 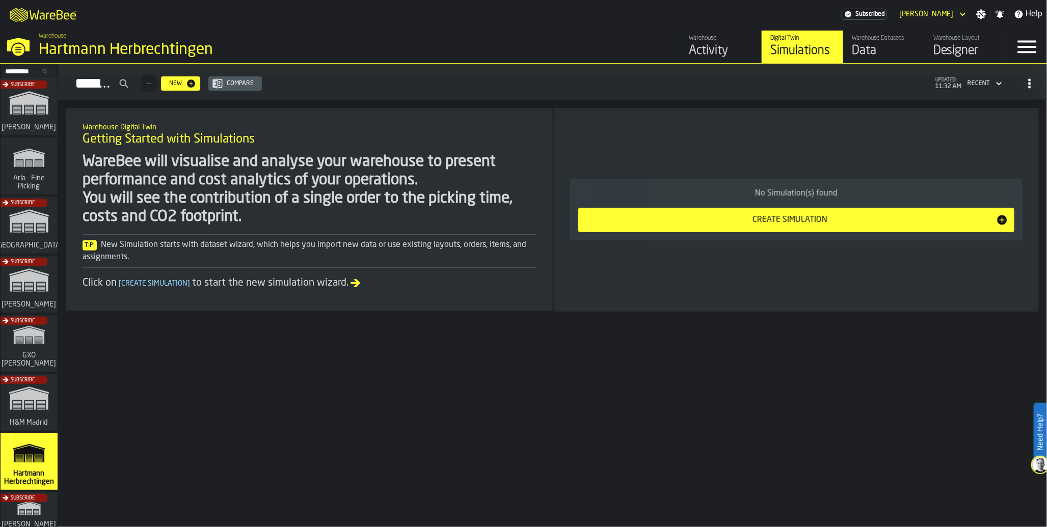 I want to click on a: link-to-/wh/i/1653e8cc-126b-480f-9c47-e01e76aa4a88/simulations, so click(x=29, y=285).